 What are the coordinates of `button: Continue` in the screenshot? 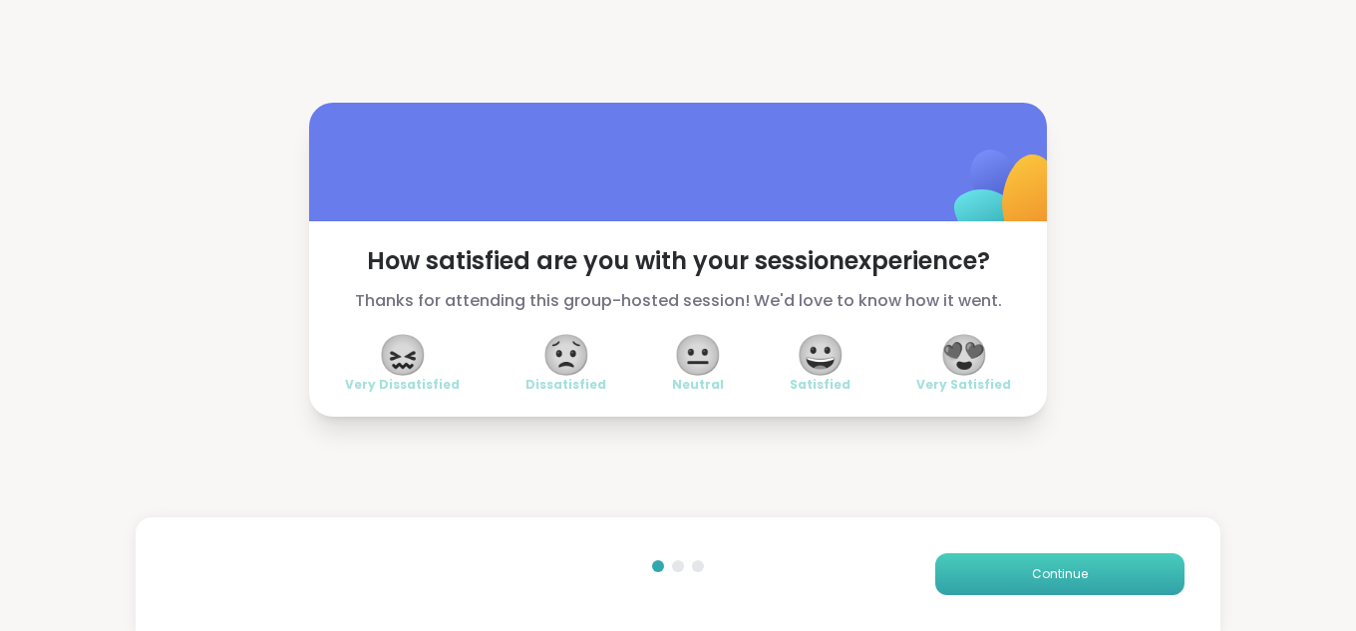 It's located at (1060, 574).